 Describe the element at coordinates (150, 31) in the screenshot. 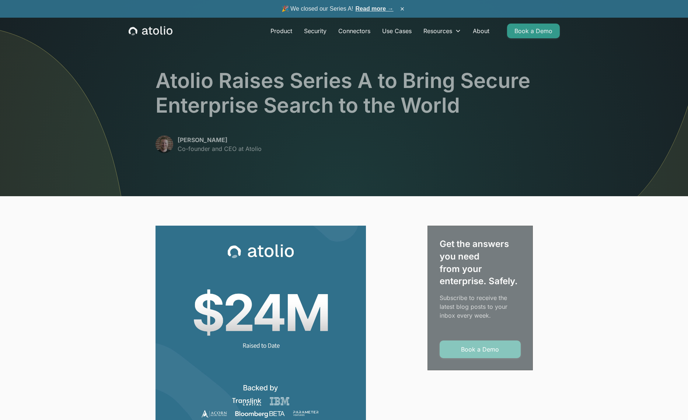

I see `a: home` at that location.